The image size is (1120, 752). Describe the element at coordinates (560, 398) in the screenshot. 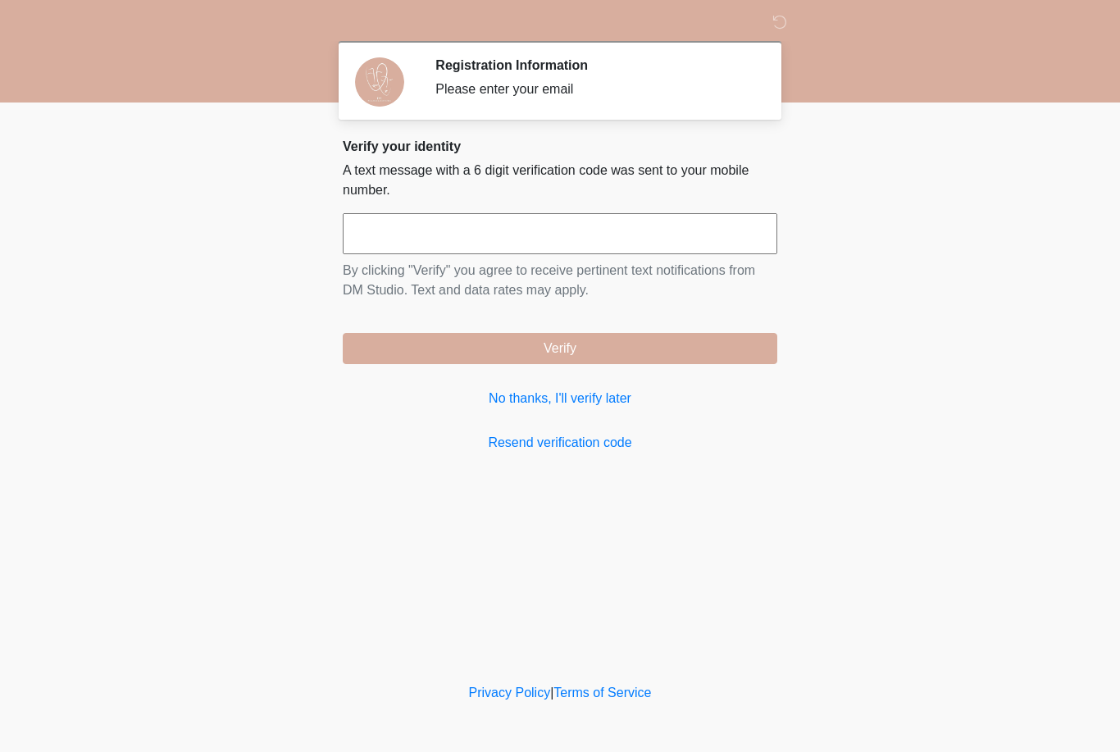

I see `a: No thanks, I'll verify later` at that location.